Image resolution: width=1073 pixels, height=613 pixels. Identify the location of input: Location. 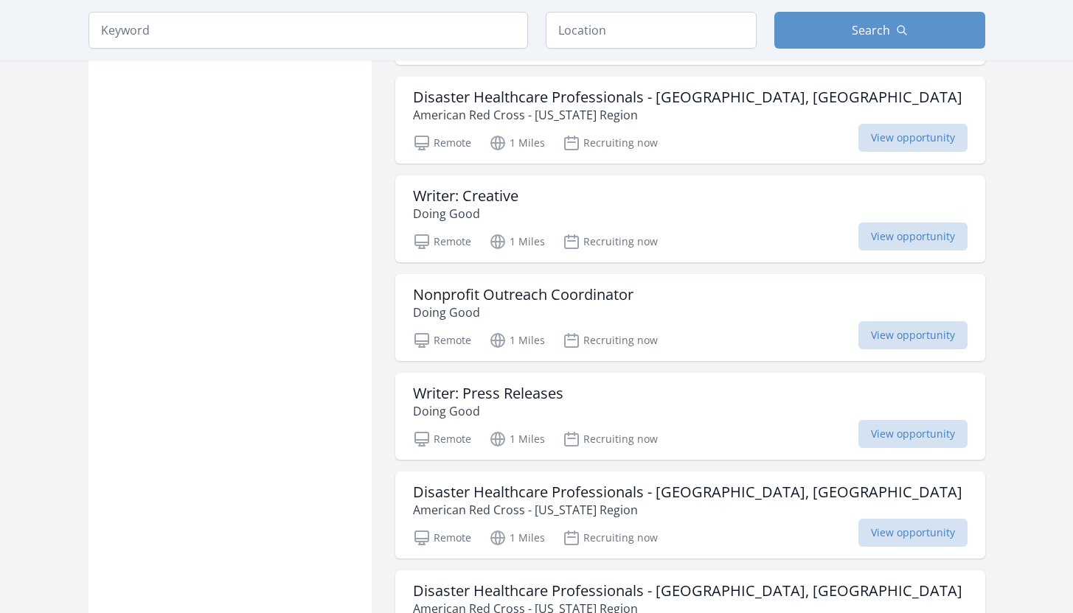
(651, 30).